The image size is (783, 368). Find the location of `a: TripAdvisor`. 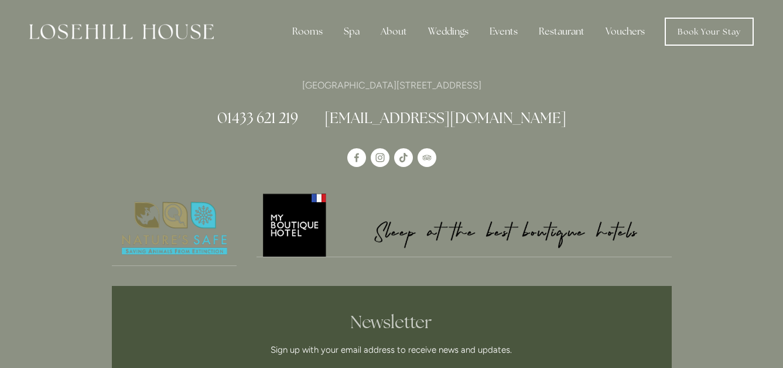

a: TripAdvisor is located at coordinates (427, 158).